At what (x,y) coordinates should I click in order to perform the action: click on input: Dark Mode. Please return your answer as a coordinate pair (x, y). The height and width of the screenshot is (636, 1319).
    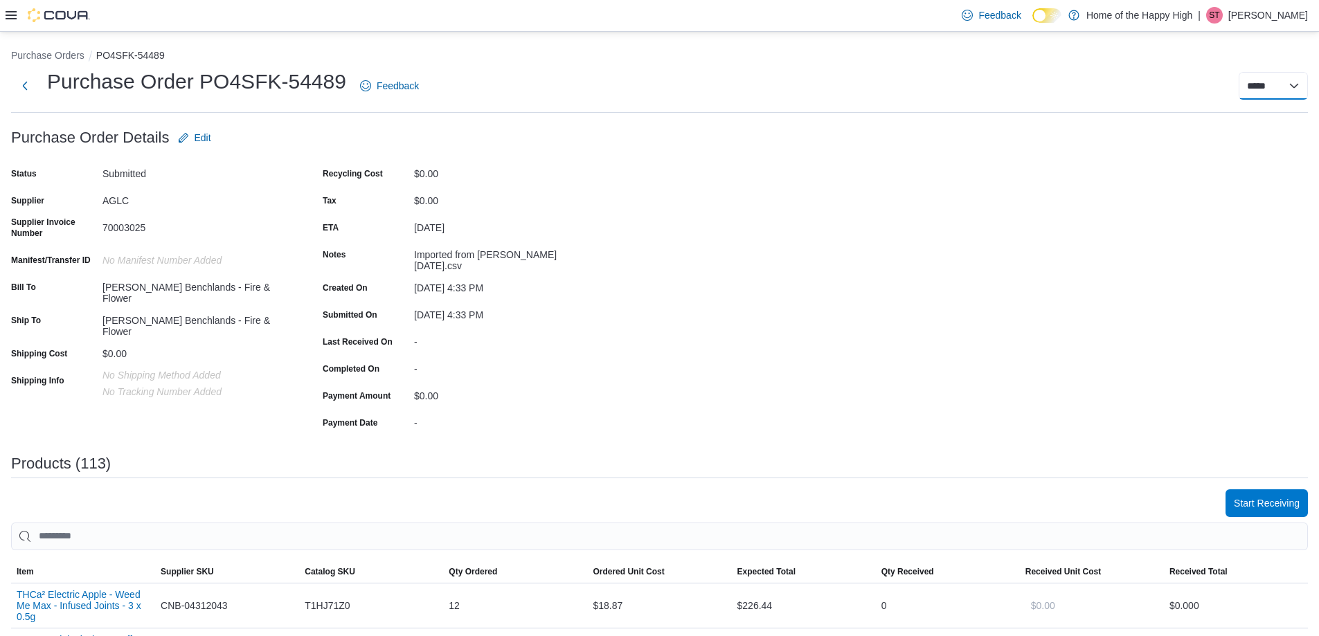
    Looking at the image, I should click on (1047, 15).